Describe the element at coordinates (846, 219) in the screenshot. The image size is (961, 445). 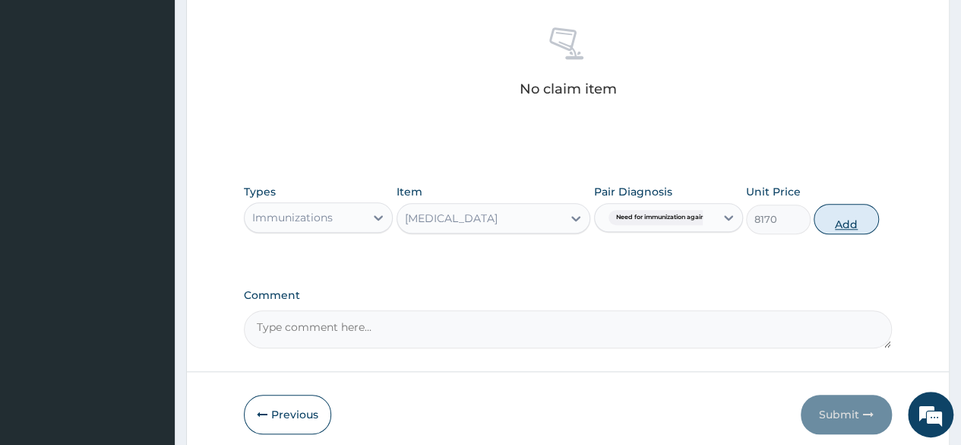
I see `button: Add` at that location.